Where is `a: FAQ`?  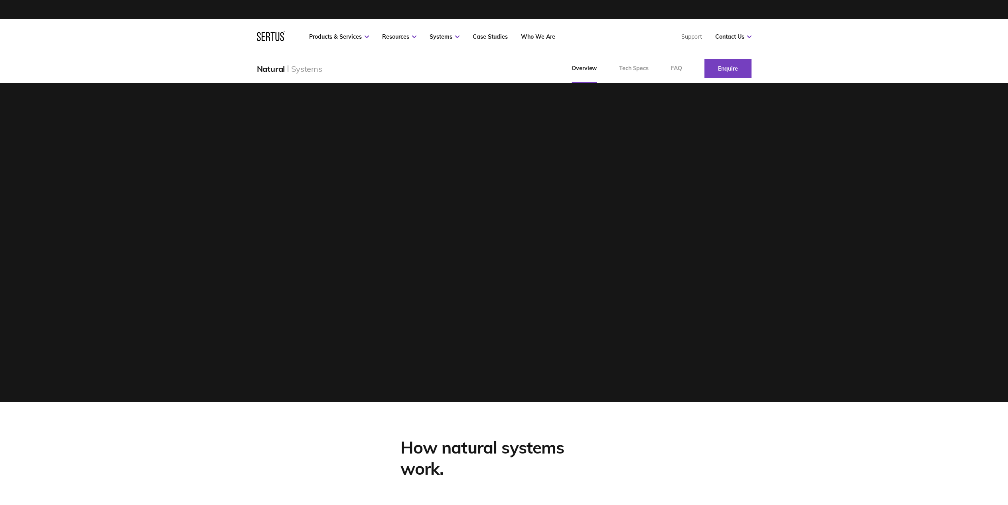 a: FAQ is located at coordinates (676, 69).